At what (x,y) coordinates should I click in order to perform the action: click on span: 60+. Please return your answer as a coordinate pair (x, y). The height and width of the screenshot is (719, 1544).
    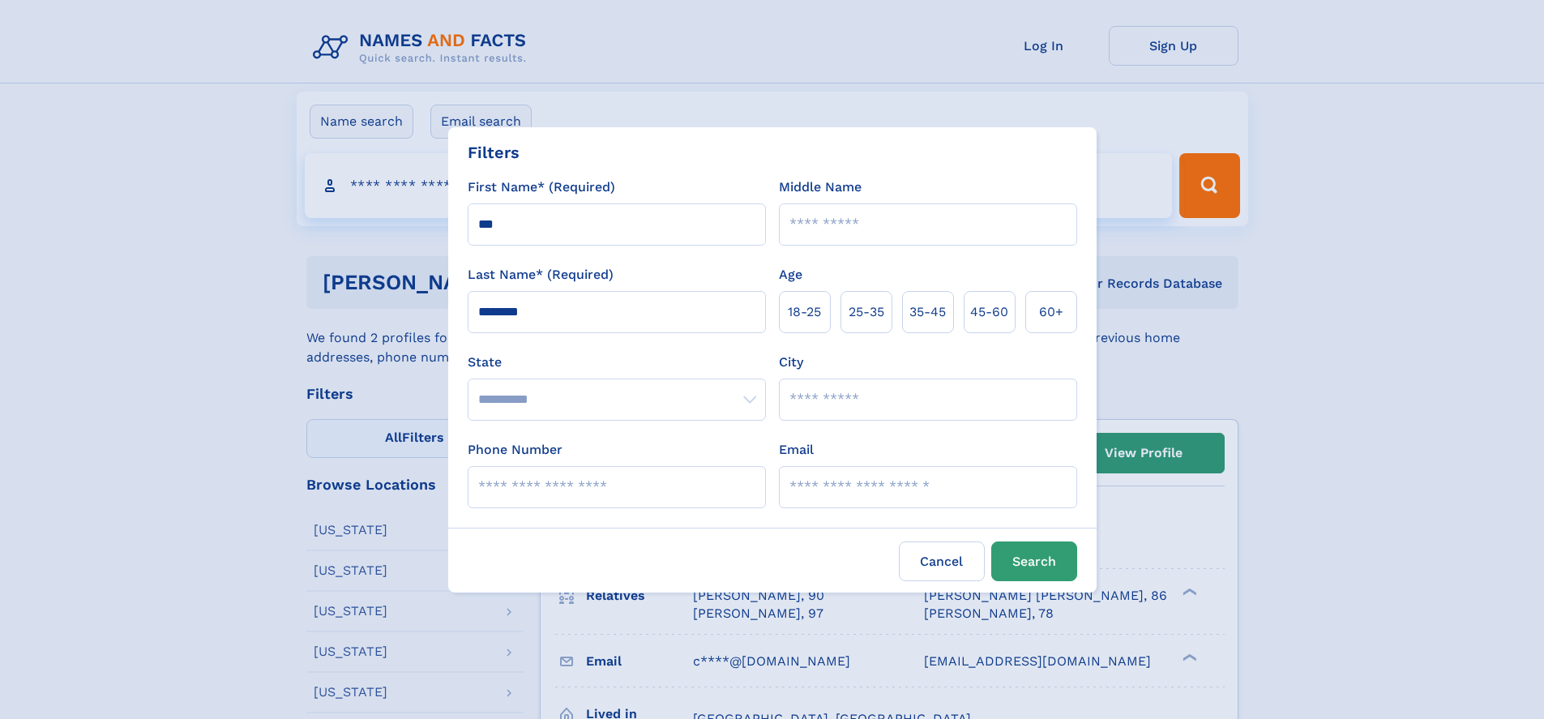
    Looking at the image, I should click on (1051, 312).